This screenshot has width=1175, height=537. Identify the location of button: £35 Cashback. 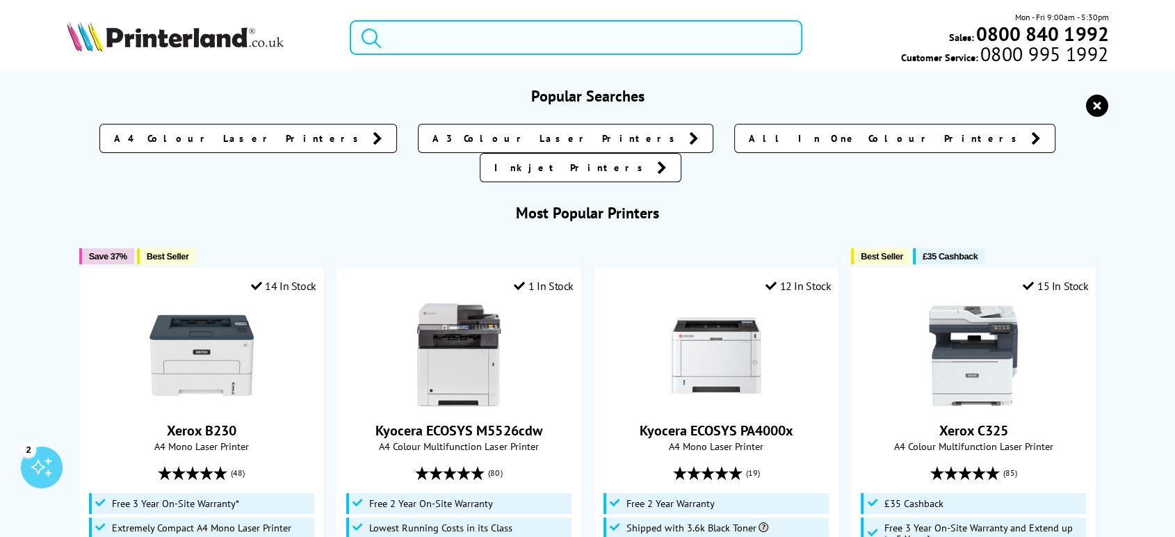
(948, 256).